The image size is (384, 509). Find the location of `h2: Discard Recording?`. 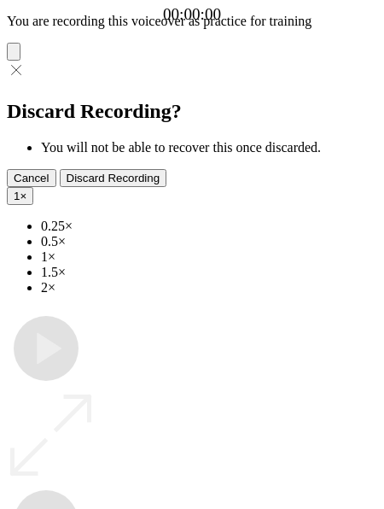

h2: Discard Recording? is located at coordinates (192, 111).